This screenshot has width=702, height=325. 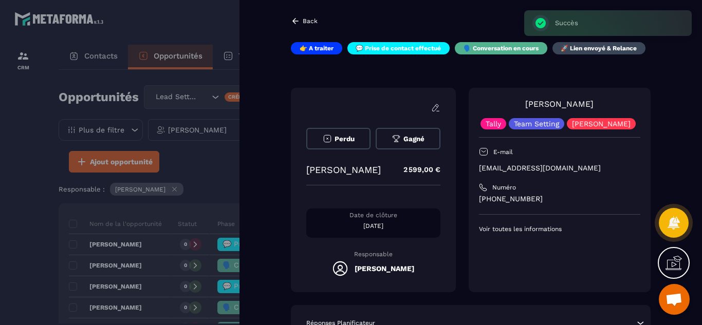 I want to click on p: Date de clôture, so click(x=373, y=215).